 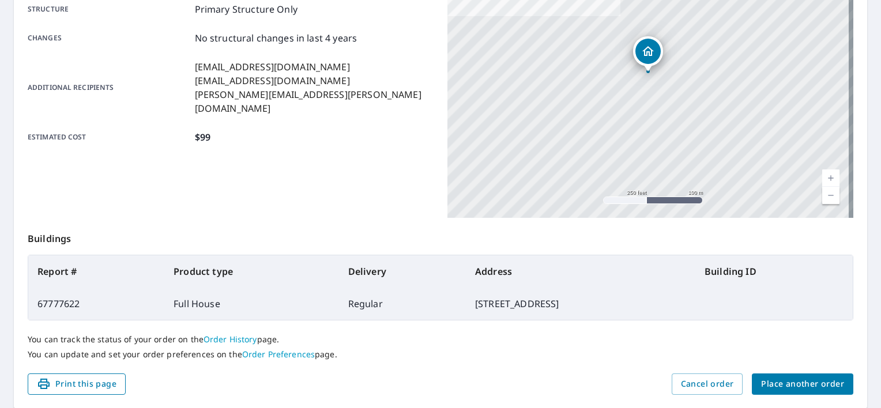 I want to click on p: You can update and set your order preferences on the page., so click(x=441, y=355).